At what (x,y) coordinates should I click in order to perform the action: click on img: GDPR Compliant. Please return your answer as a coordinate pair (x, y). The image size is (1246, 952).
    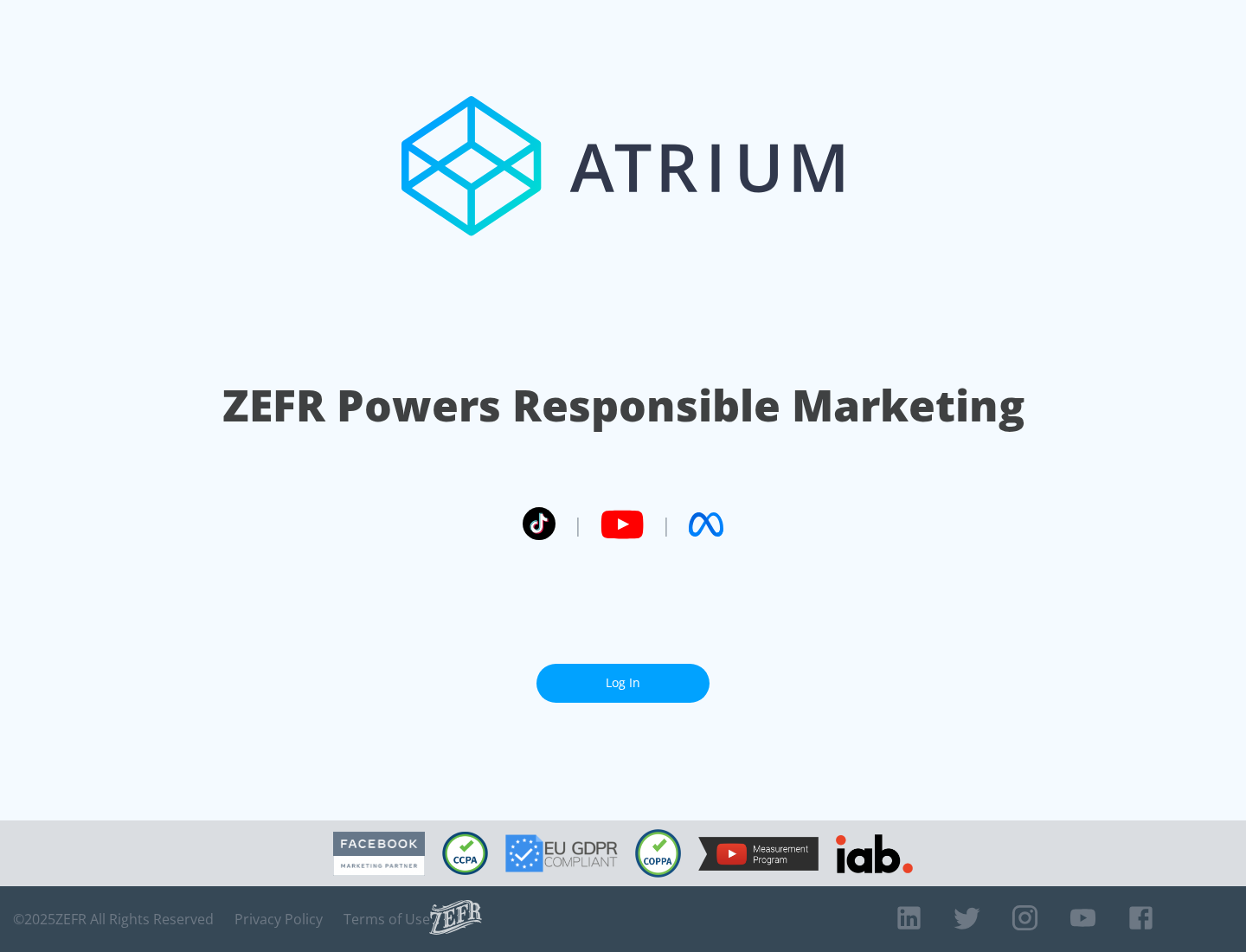
    Looking at the image, I should click on (562, 854).